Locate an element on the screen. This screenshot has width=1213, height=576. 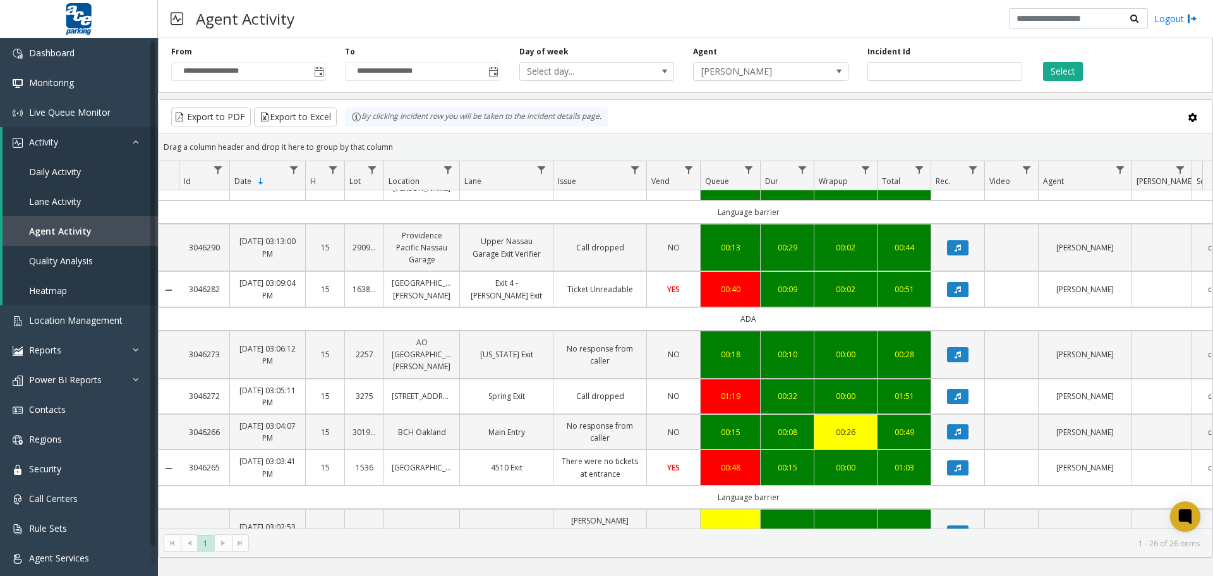
a: Daily Activity is located at coordinates (80, 171).